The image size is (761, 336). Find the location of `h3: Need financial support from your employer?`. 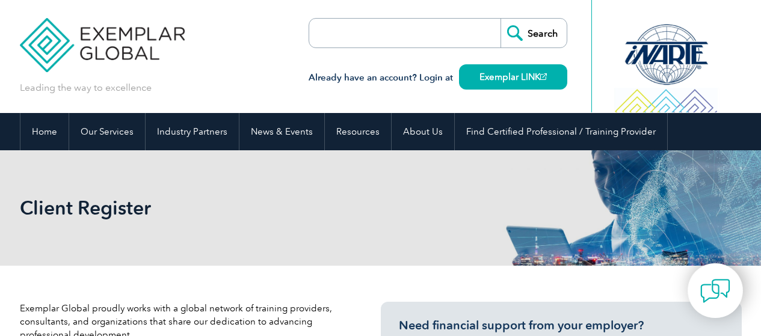

h3: Need financial support from your employer? is located at coordinates (561, 326).